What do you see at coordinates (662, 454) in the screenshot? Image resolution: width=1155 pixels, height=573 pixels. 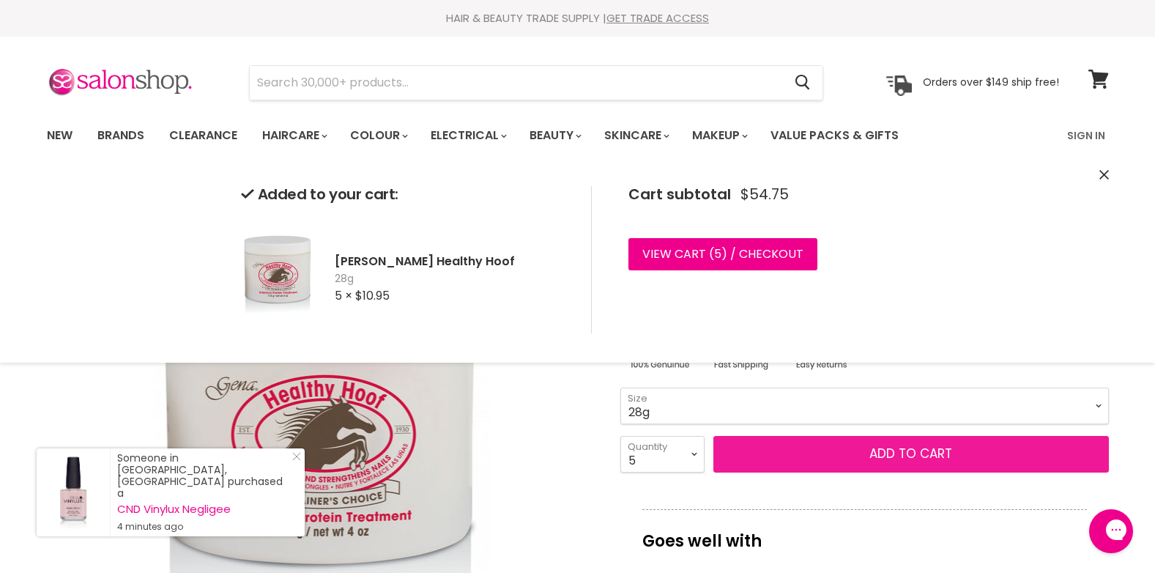 I see `select: Quantity` at bounding box center [662, 454].